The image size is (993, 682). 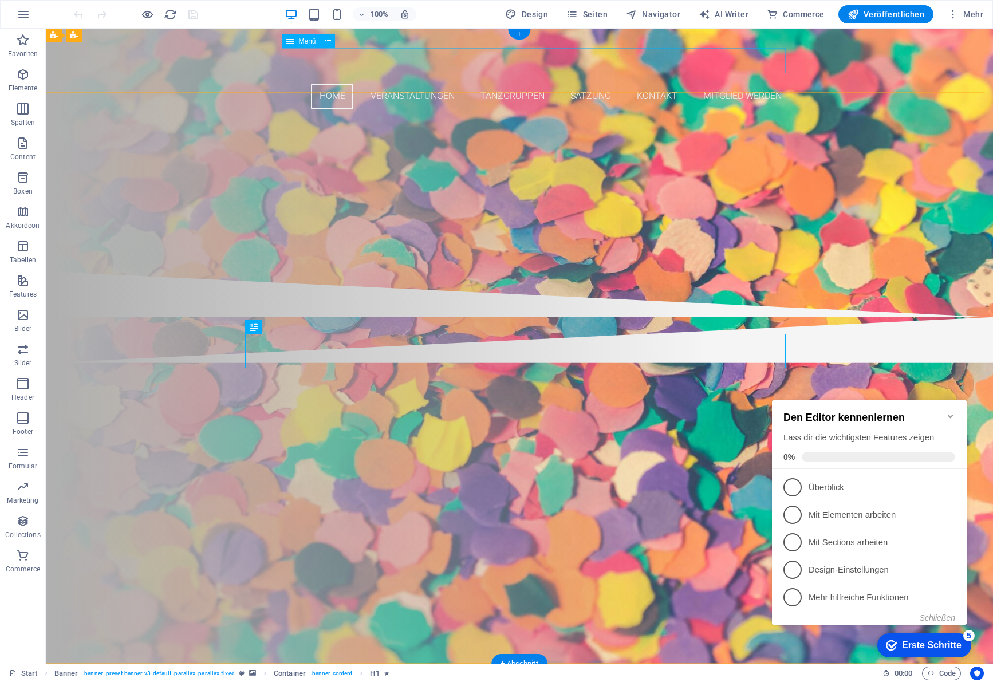 What do you see at coordinates (23, 397) in the screenshot?
I see `p: Header` at bounding box center [23, 397].